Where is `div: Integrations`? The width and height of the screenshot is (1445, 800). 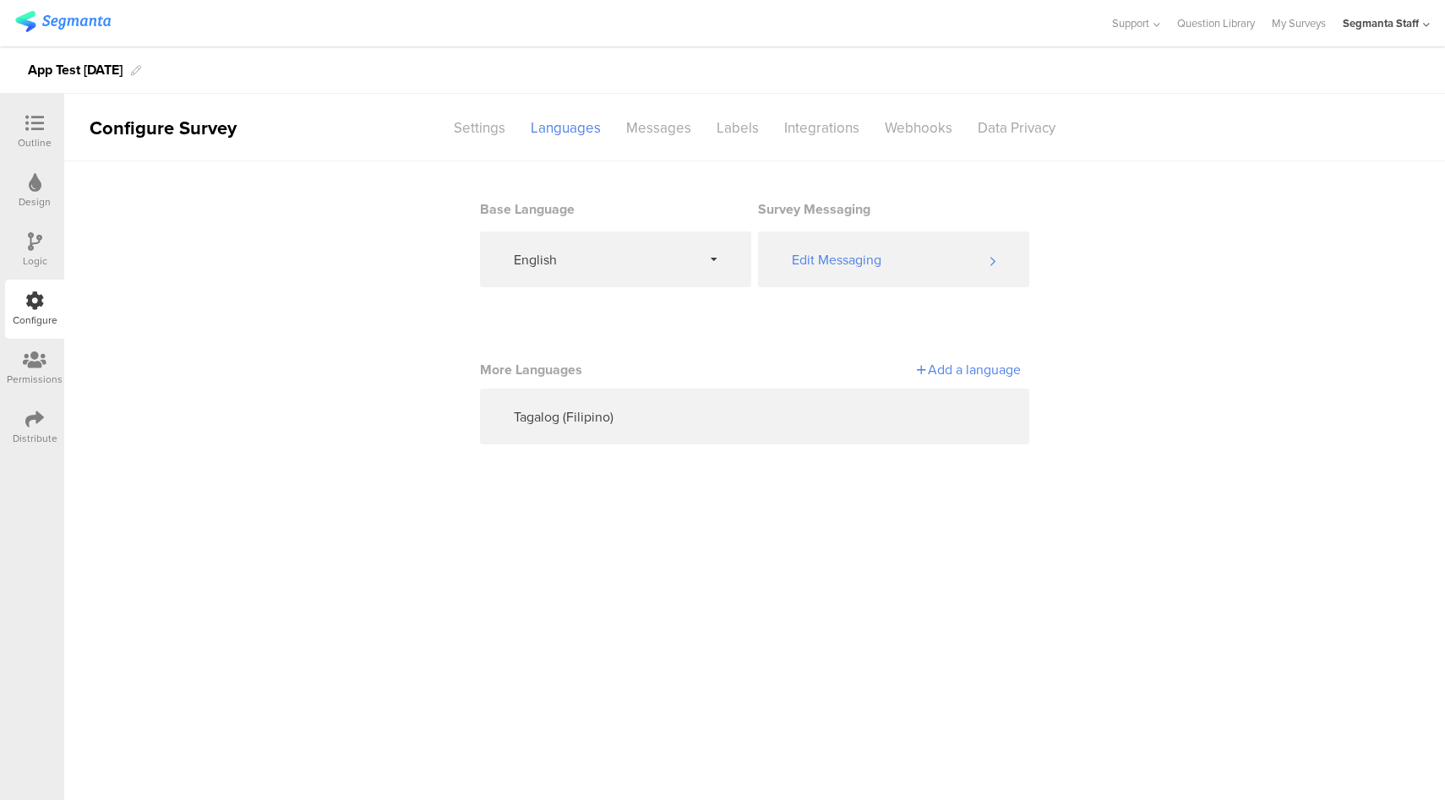 div: Integrations is located at coordinates (821, 128).